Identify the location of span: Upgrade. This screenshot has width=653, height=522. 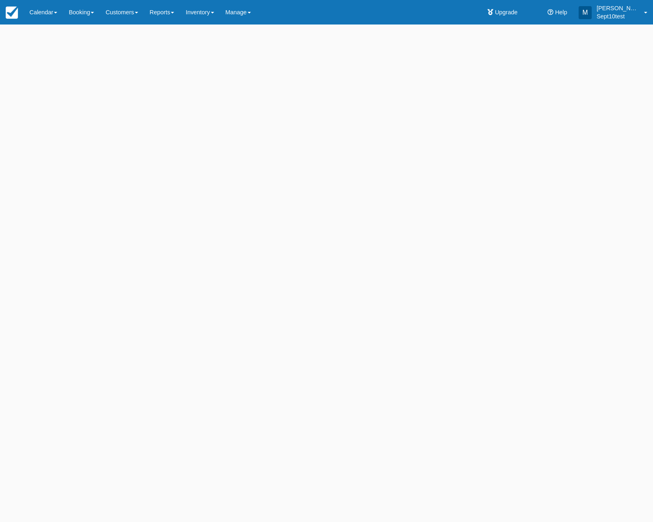
(506, 12).